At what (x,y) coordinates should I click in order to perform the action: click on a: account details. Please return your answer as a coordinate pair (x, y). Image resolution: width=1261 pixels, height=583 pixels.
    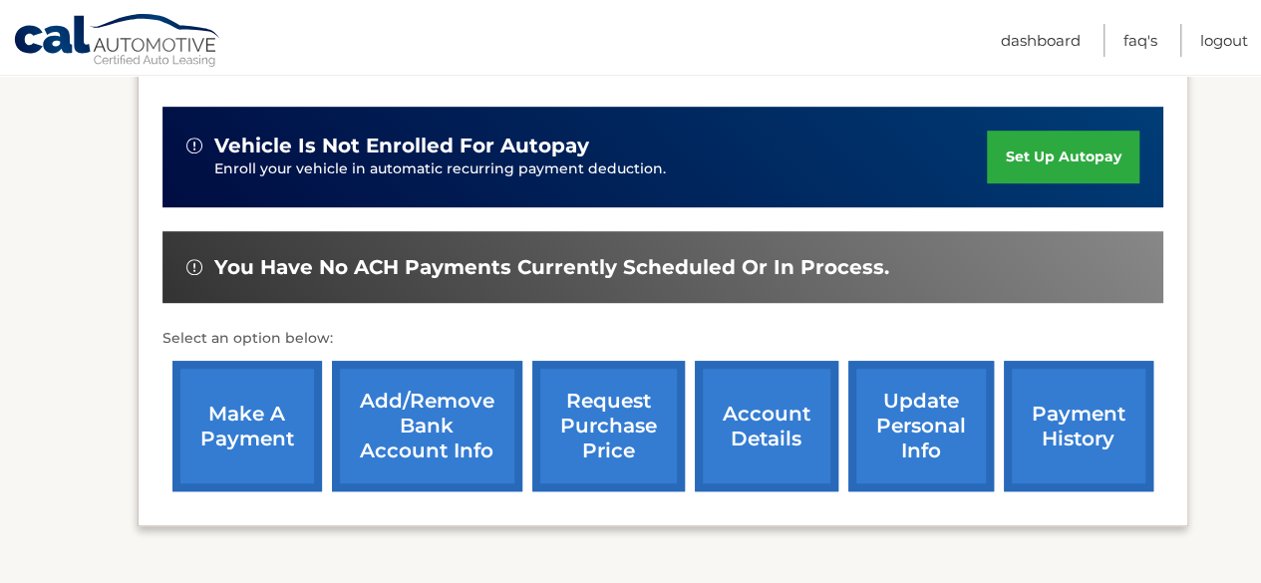
    Looking at the image, I should click on (767, 426).